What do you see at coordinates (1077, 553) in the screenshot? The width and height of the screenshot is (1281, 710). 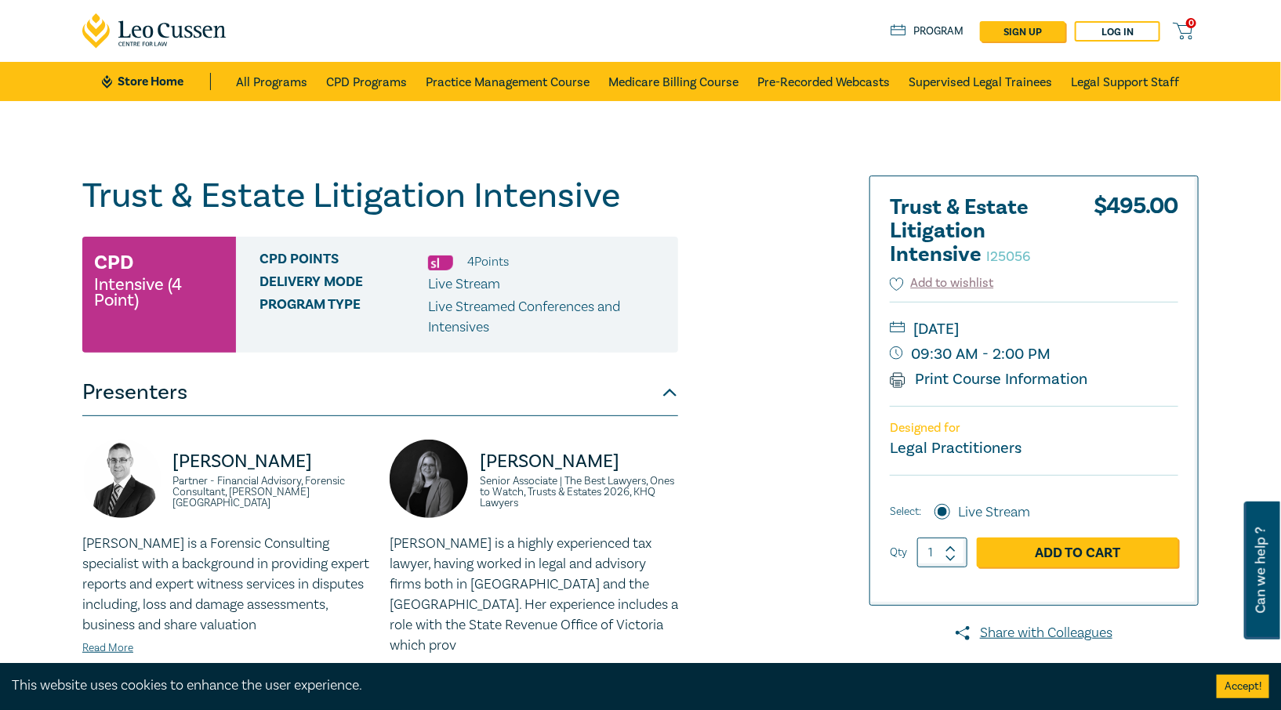 I see `a: Add to Cart` at bounding box center [1077, 553].